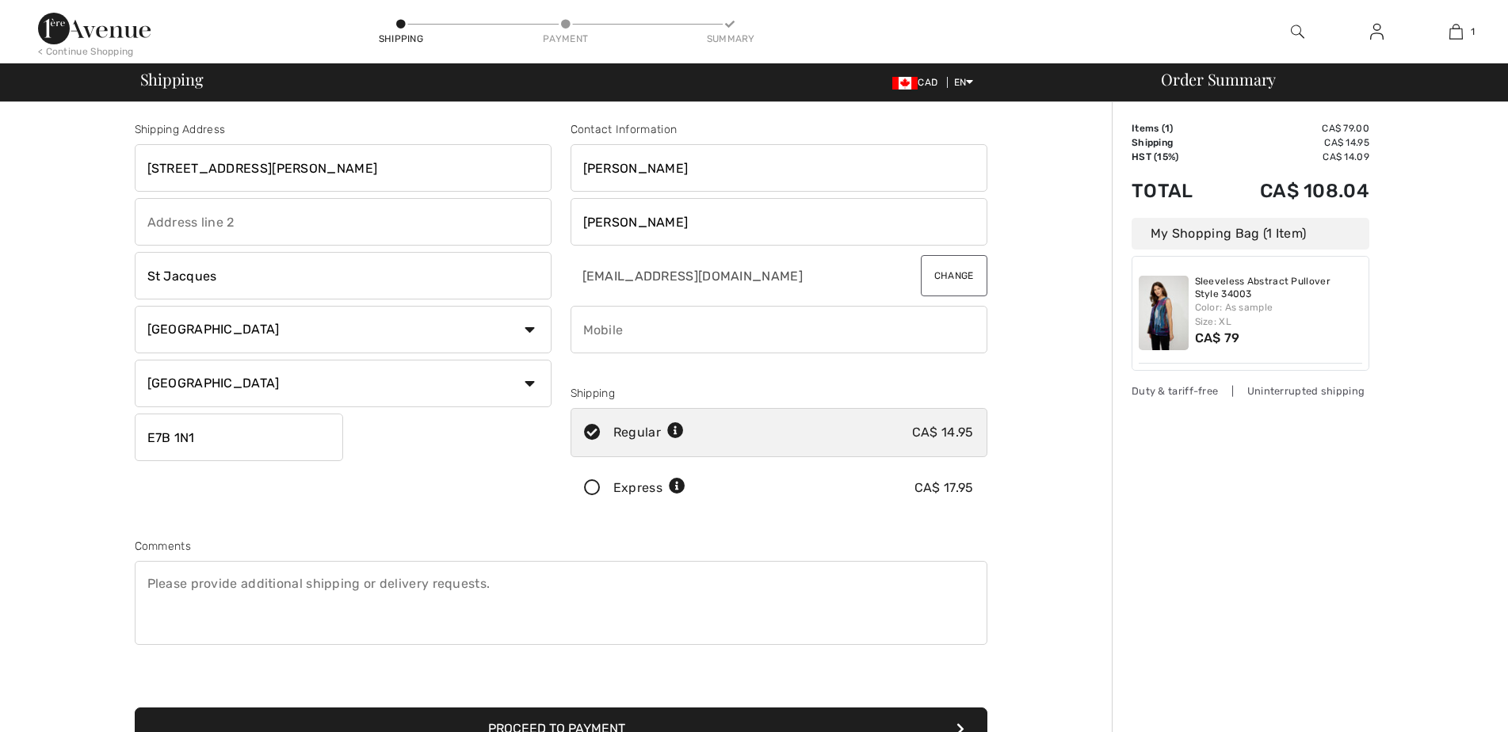 The width and height of the screenshot is (1508, 732). I want to click on div: Shipping Address, so click(343, 129).